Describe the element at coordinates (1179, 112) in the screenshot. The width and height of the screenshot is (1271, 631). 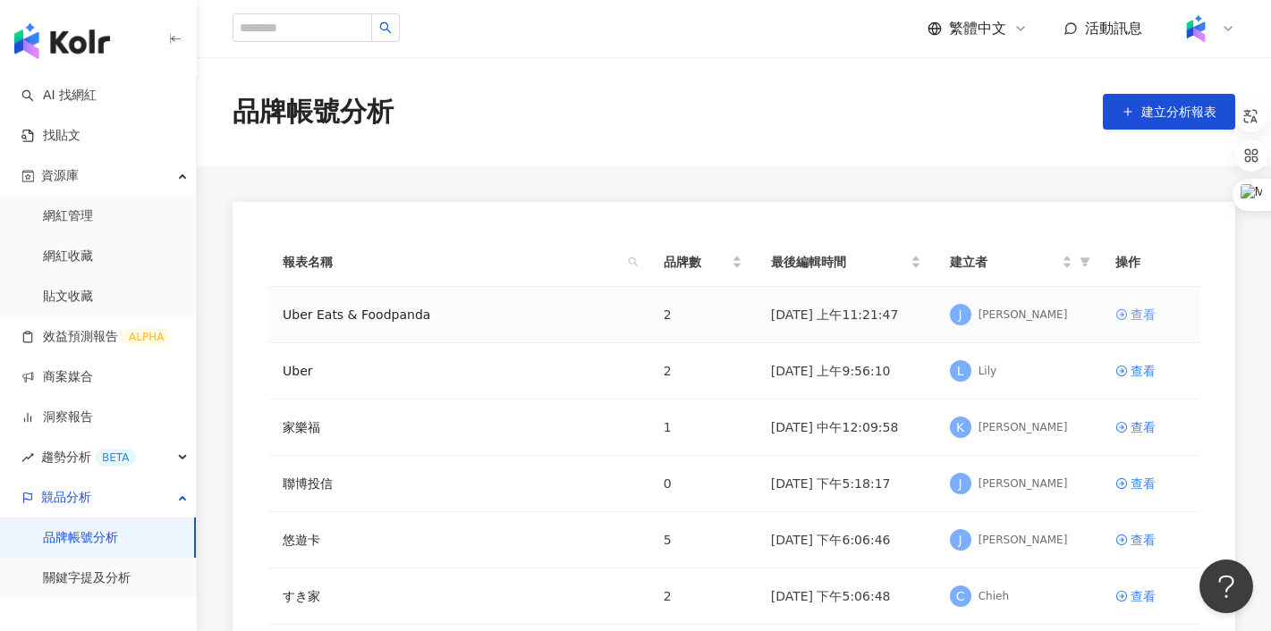
I see `span: 建立分析報表` at that location.